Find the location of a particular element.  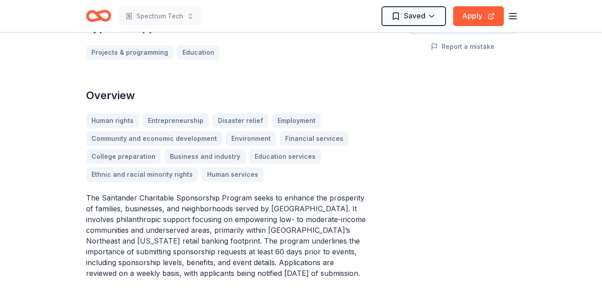

a: Home is located at coordinates (99, 16).